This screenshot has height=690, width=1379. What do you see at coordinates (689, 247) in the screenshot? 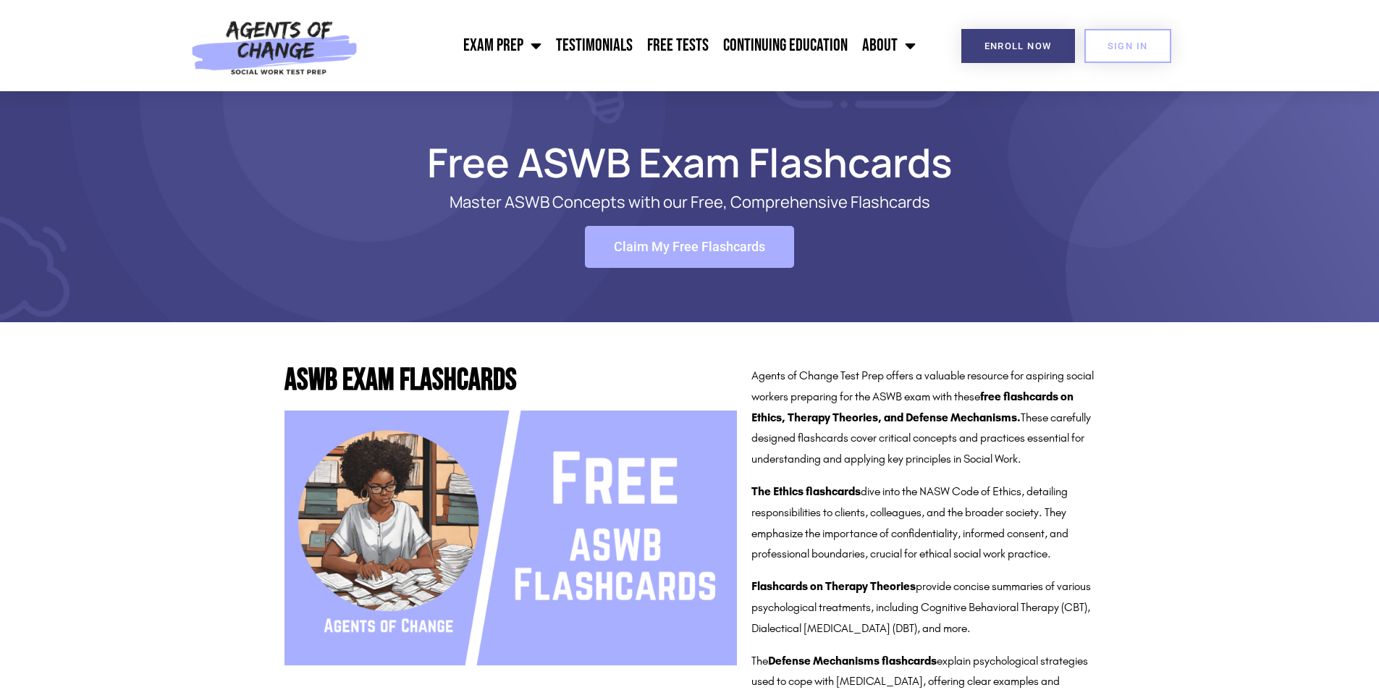
I see `span: Claim My Free Flashcards` at bounding box center [689, 247].